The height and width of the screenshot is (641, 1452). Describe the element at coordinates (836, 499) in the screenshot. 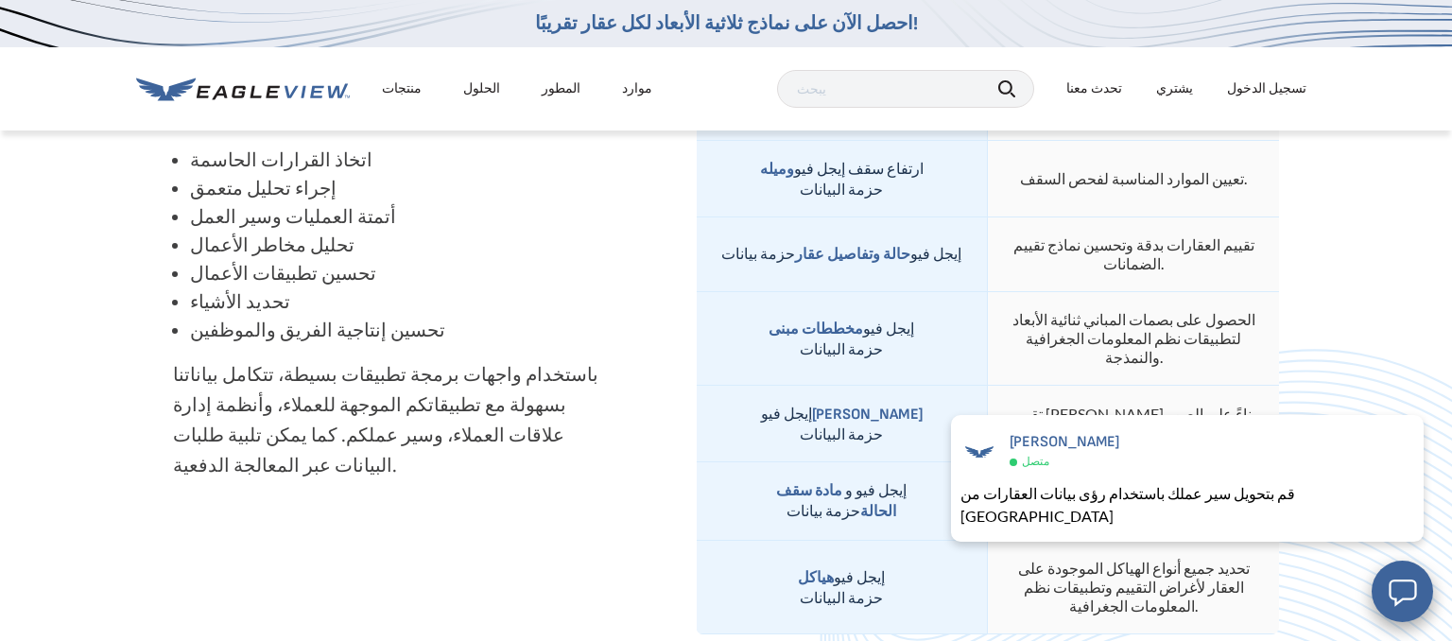

I see `a: مادة سقفالحالة` at that location.